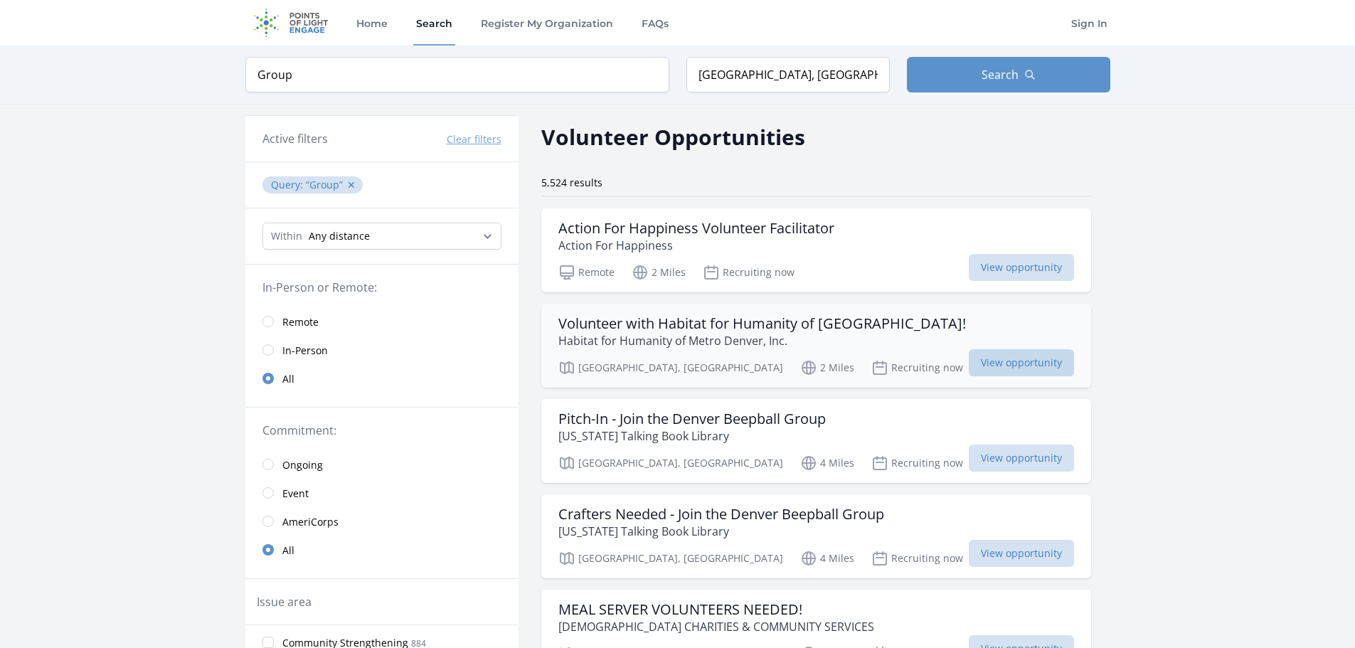  What do you see at coordinates (382, 464) in the screenshot?
I see `a: Ongoing` at bounding box center [382, 464].